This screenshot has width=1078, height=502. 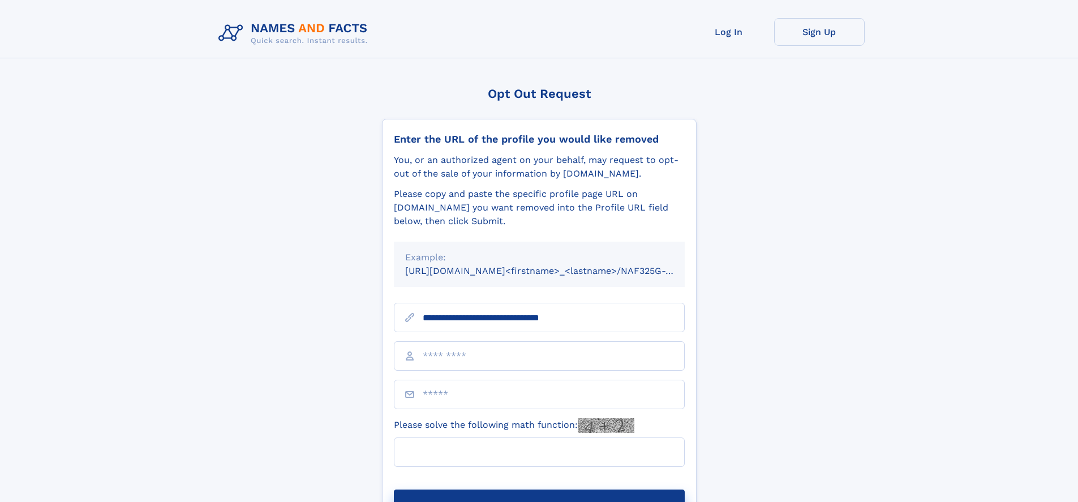 I want to click on img: Logo Names and Facts, so click(x=295, y=33).